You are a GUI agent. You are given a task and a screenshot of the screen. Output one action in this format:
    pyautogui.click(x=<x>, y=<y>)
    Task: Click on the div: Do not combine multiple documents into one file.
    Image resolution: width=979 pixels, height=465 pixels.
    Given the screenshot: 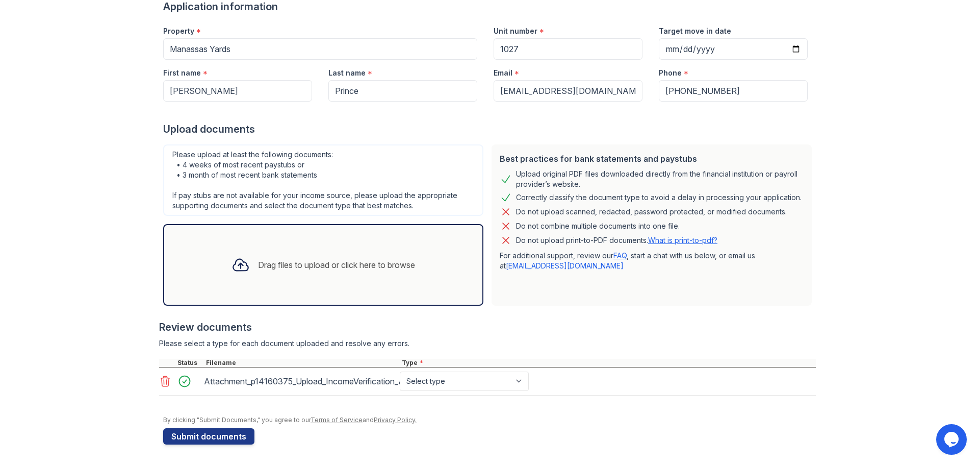 What is the action you would take?
    pyautogui.click(x=598, y=226)
    